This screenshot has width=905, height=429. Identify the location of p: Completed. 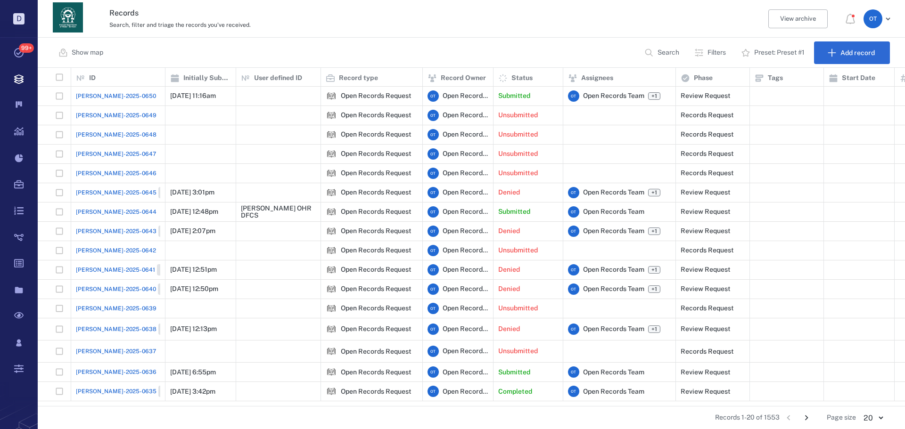
(515, 392).